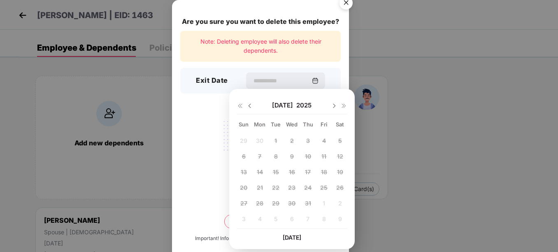  Describe the element at coordinates (315, 81) in the screenshot. I see `img: svg+xml;base64,PHN2ZyBpZD0iQ2FsZW5kYXItMzJ4MzIiIHhtbG5zPSJodHRwOi8vd3d3LnczLm9yZy8yMDAwL3N2ZyIgd2...` at that location.